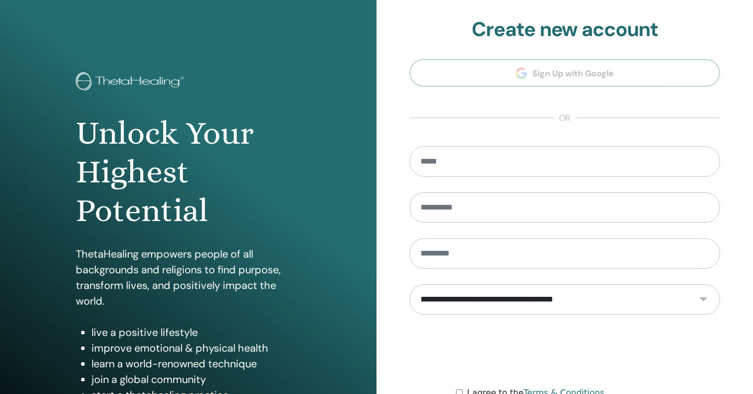  What do you see at coordinates (565, 30) in the screenshot?
I see `h2: Create new account` at bounding box center [565, 30].